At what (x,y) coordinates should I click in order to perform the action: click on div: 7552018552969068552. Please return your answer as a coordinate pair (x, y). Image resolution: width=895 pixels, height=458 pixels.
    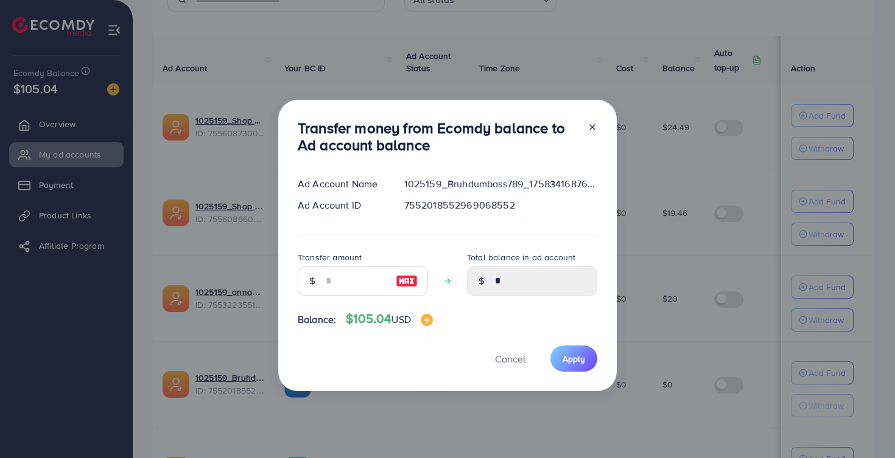
    Looking at the image, I should click on (501, 205).